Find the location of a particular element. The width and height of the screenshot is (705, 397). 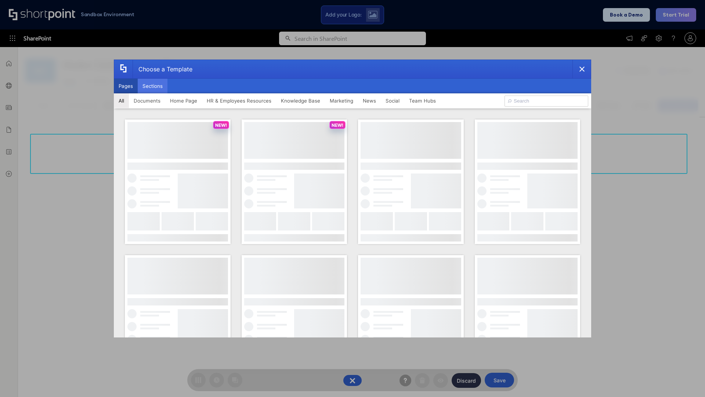

button: Pages is located at coordinates (126, 86).